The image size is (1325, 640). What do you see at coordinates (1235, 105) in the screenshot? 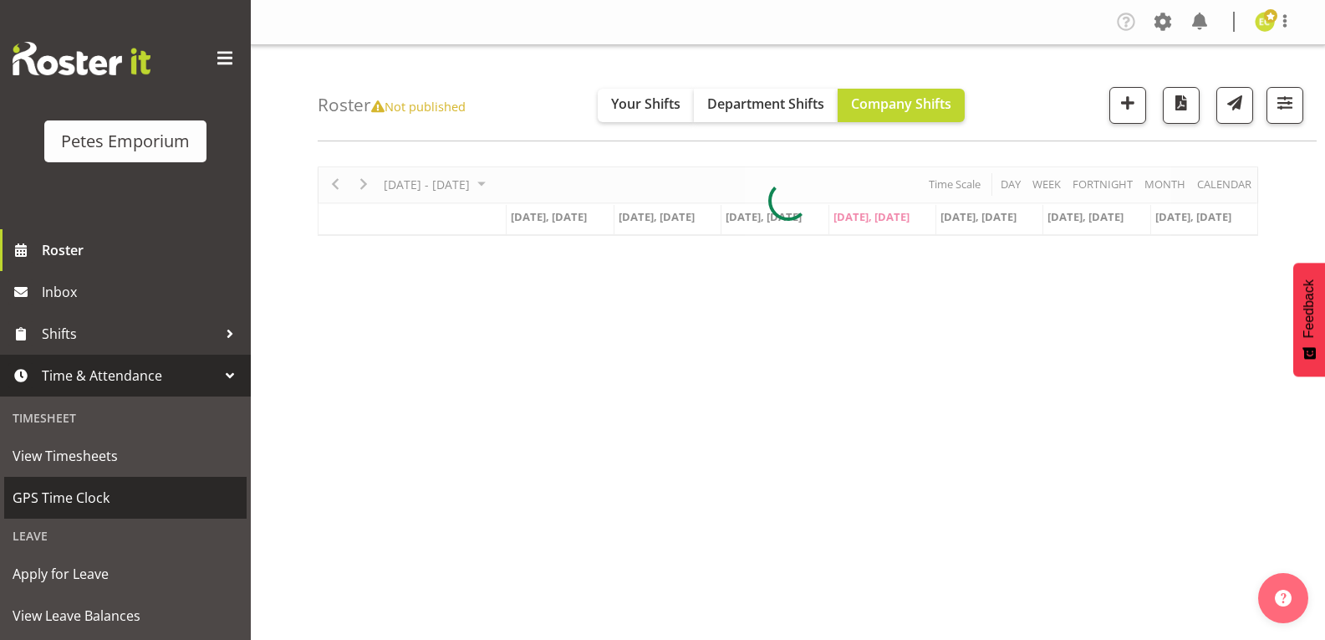
I see `button: Send a list of all shifts for the selected filtered period to all rostered employees.` at bounding box center [1235, 105].